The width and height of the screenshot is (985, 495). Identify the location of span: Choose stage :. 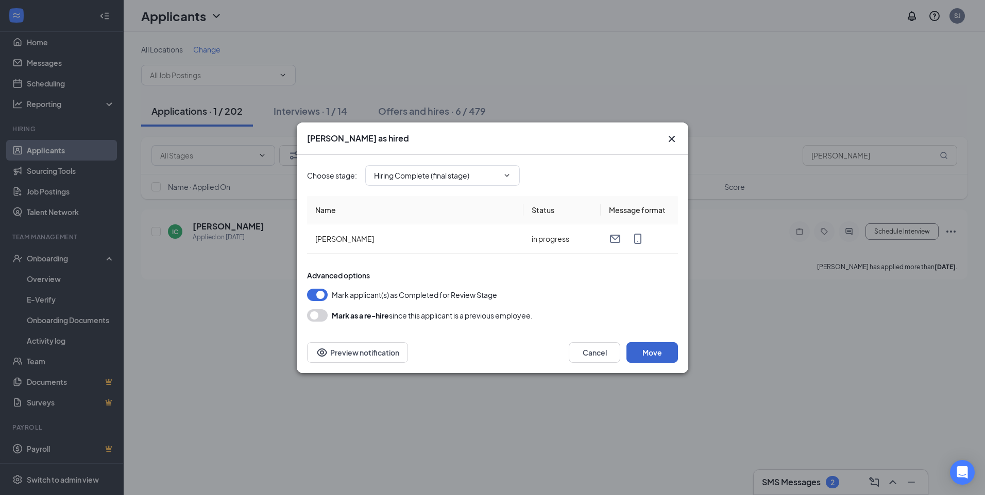
(332, 176).